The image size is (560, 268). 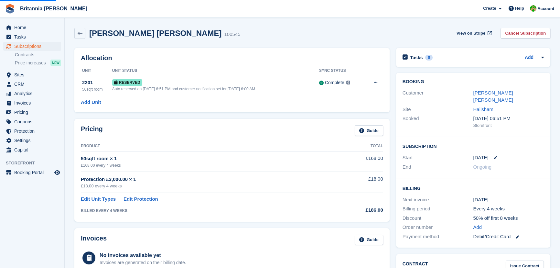 I want to click on span: Invoices, so click(x=34, y=103).